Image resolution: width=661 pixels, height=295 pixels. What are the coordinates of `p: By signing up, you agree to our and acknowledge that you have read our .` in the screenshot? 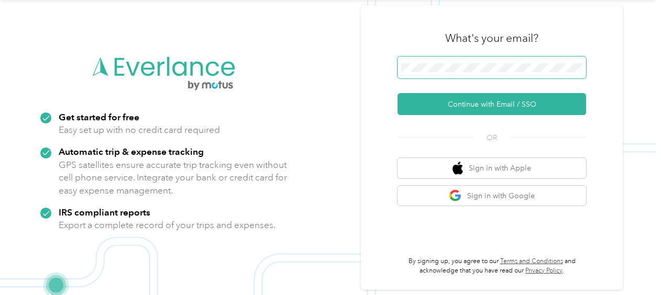 It's located at (492, 266).